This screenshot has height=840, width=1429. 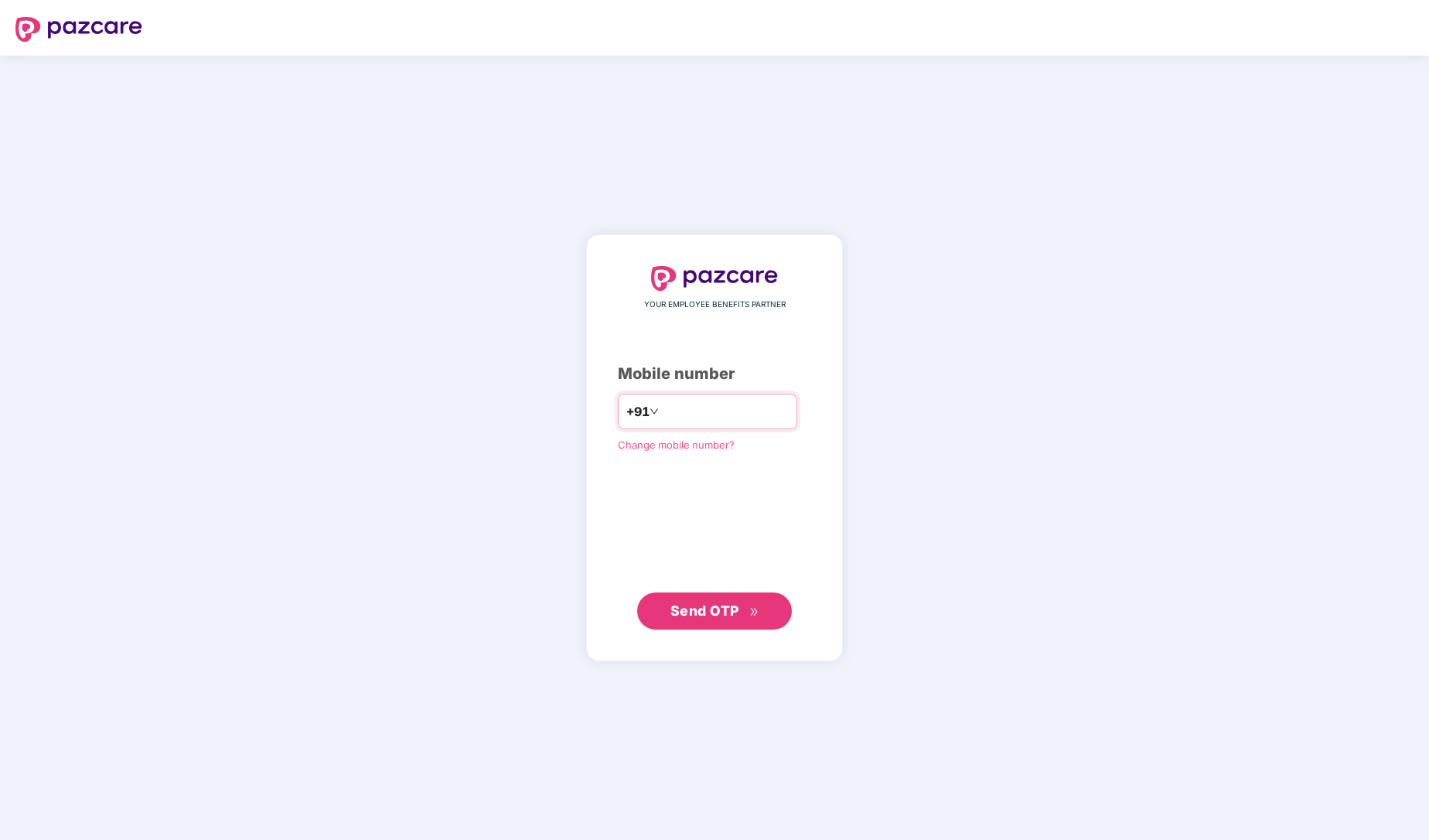 I want to click on span: YOUR EMPLOYEE BENEFITS PARTNER, so click(x=714, y=304).